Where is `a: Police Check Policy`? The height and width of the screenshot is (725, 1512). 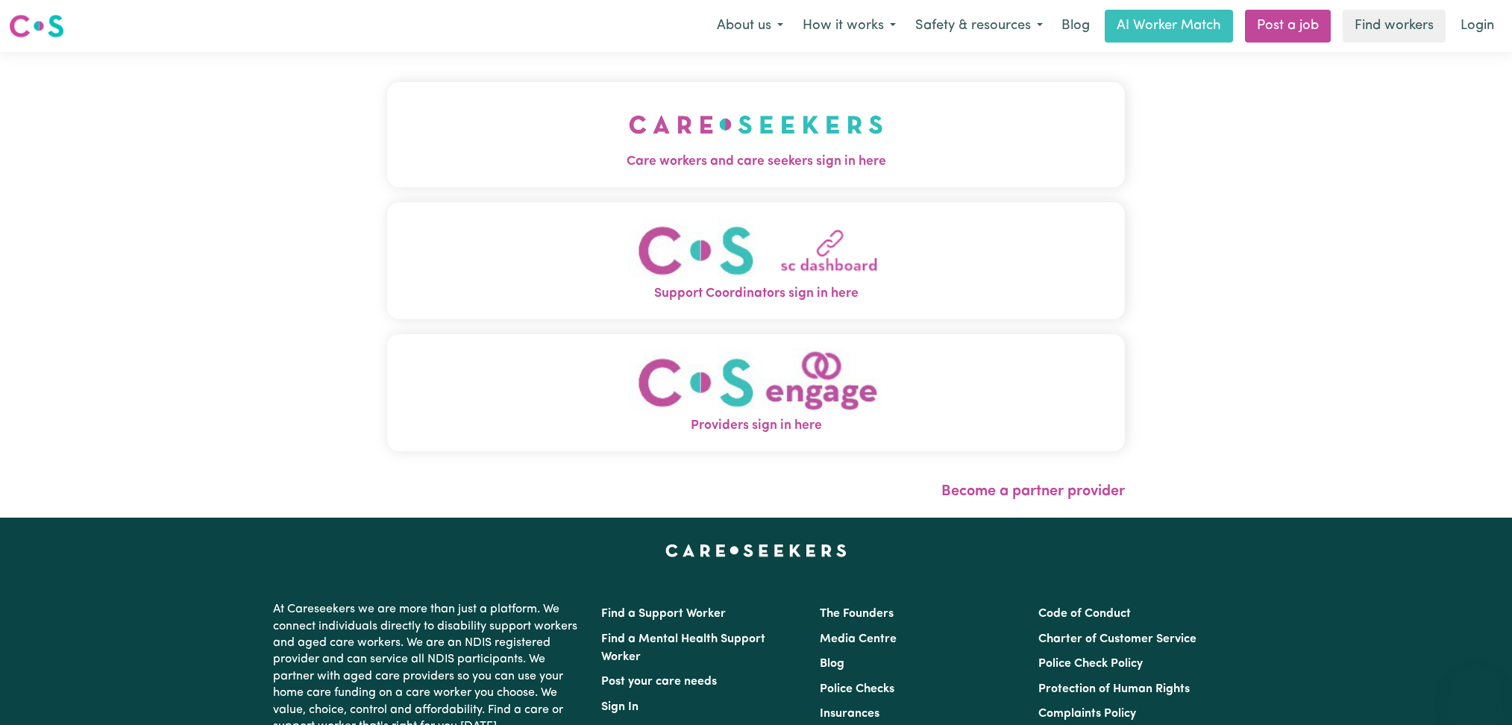 a: Police Check Policy is located at coordinates (1090, 664).